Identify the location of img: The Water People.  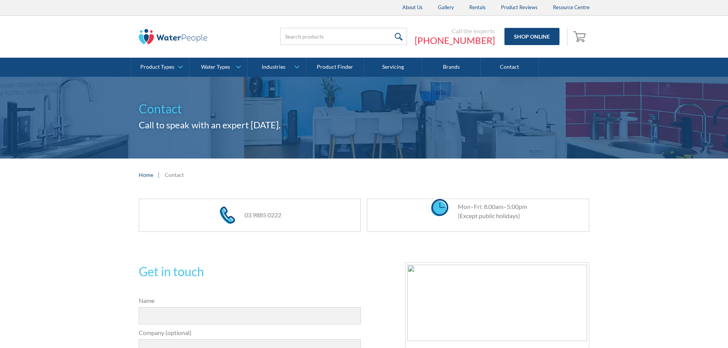
(173, 37).